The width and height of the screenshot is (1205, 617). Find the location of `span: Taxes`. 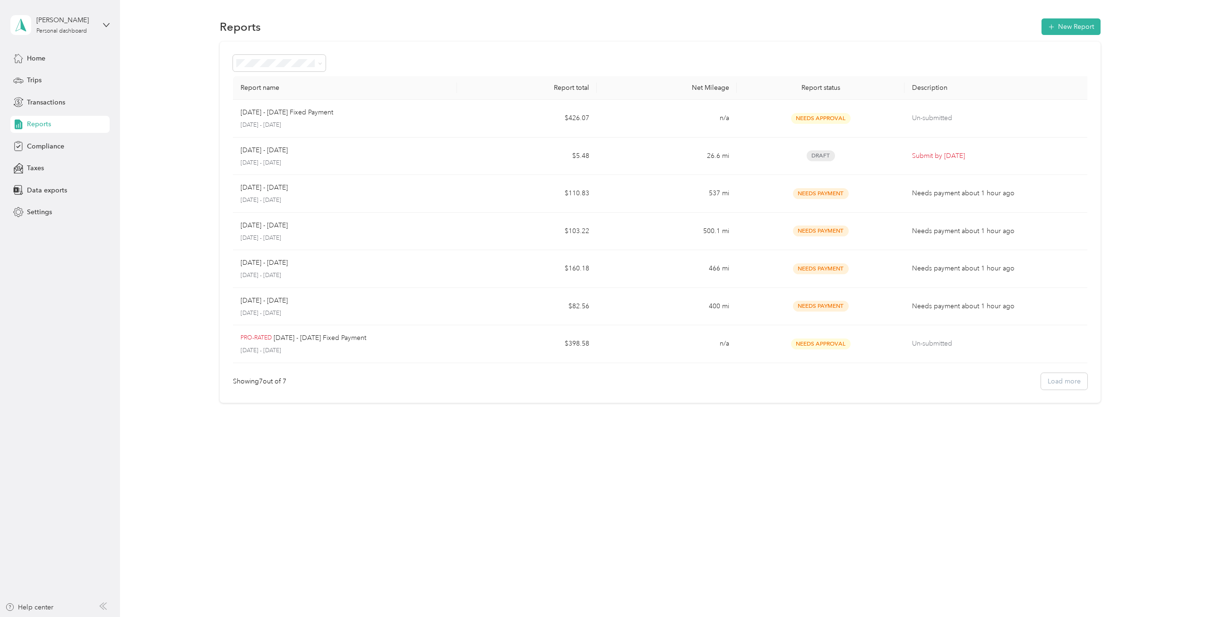

span: Taxes is located at coordinates (35, 168).